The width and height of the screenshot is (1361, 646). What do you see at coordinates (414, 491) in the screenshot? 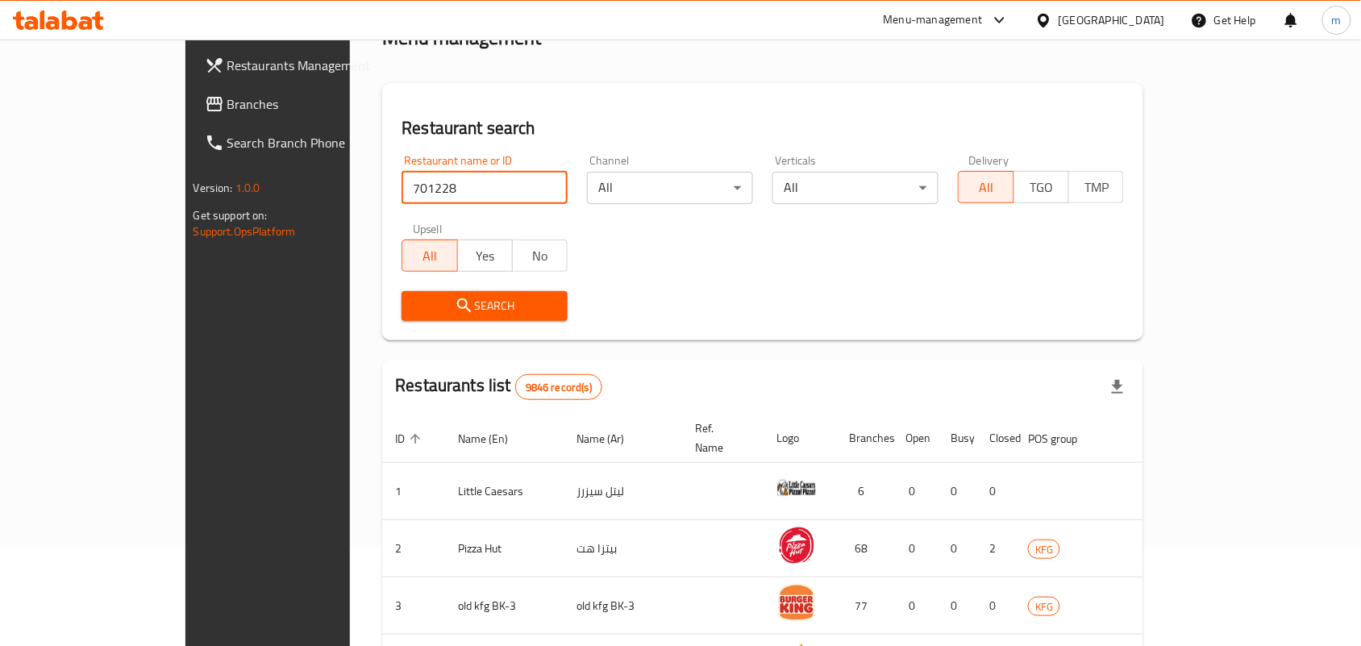
I see `td: 1` at bounding box center [414, 491].